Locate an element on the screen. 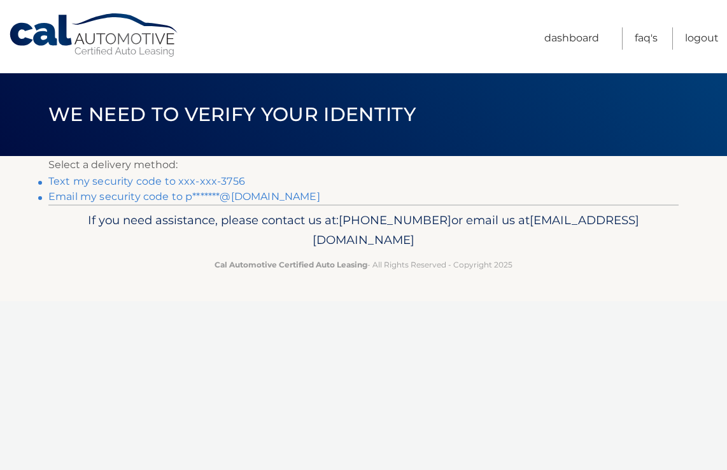  strong: Cal Automotive Certified Auto Leasing is located at coordinates (291, 264).